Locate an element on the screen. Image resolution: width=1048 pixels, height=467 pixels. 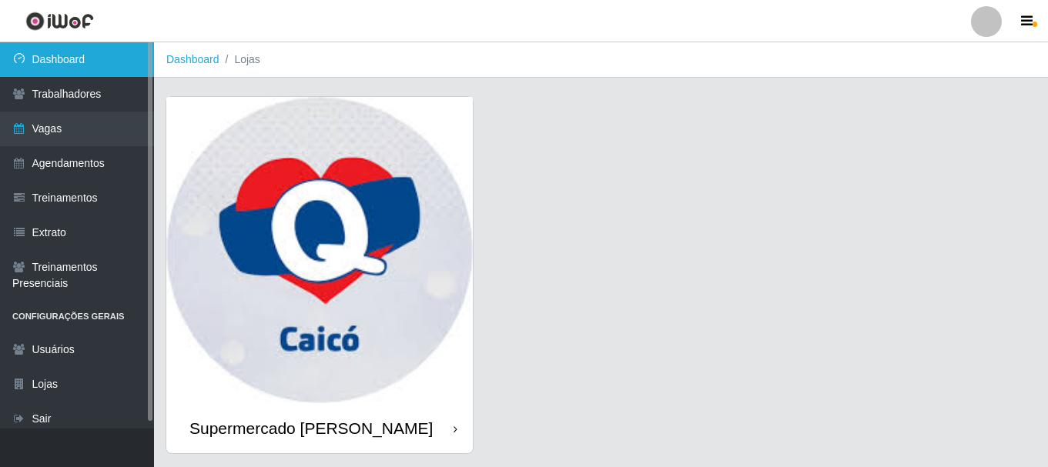
li: Lojas is located at coordinates (240, 59).